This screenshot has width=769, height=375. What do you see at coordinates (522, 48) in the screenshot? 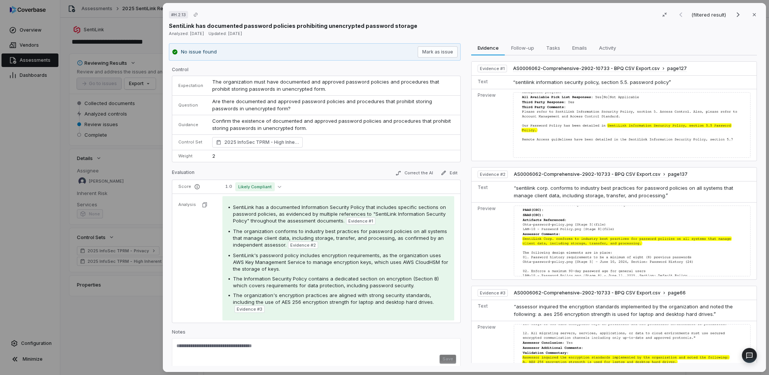
I see `span: Follow-up` at bounding box center [522, 48].